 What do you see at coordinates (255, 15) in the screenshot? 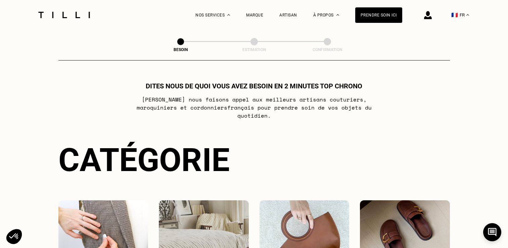
I see `a: Marque` at bounding box center [255, 15].